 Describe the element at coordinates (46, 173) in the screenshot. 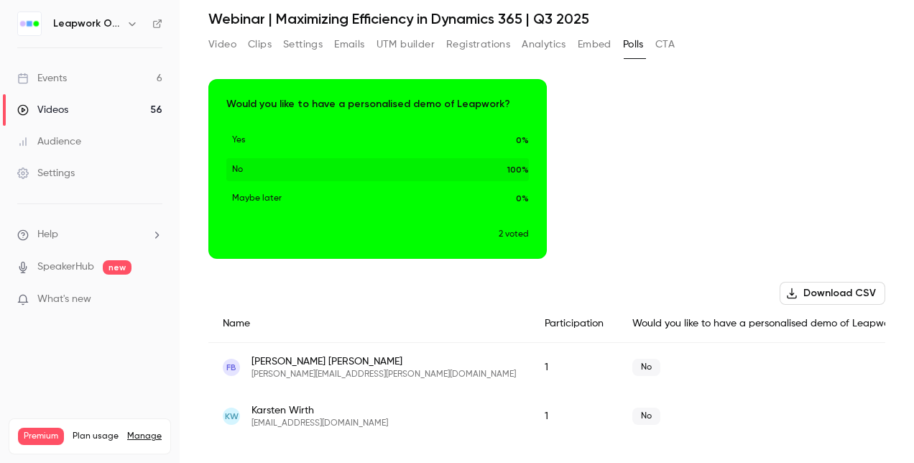

I see `div: Settings` at that location.